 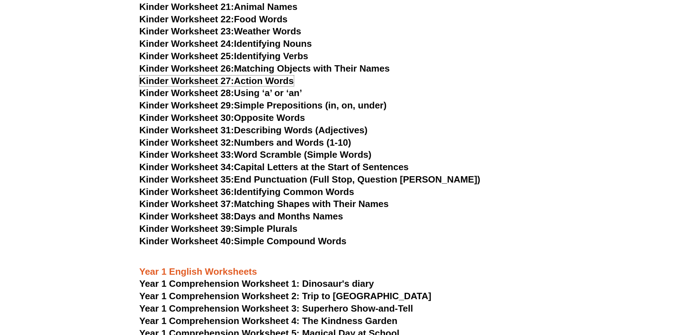 What do you see at coordinates (263, 105) in the screenshot?
I see `a: Kinder Worksheet 29:Simple Prepositions (in, on, under)` at bounding box center [263, 105].